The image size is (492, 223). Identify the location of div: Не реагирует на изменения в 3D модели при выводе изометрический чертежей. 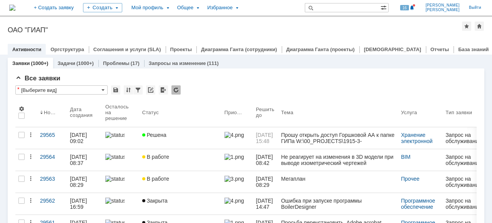
(338, 160).